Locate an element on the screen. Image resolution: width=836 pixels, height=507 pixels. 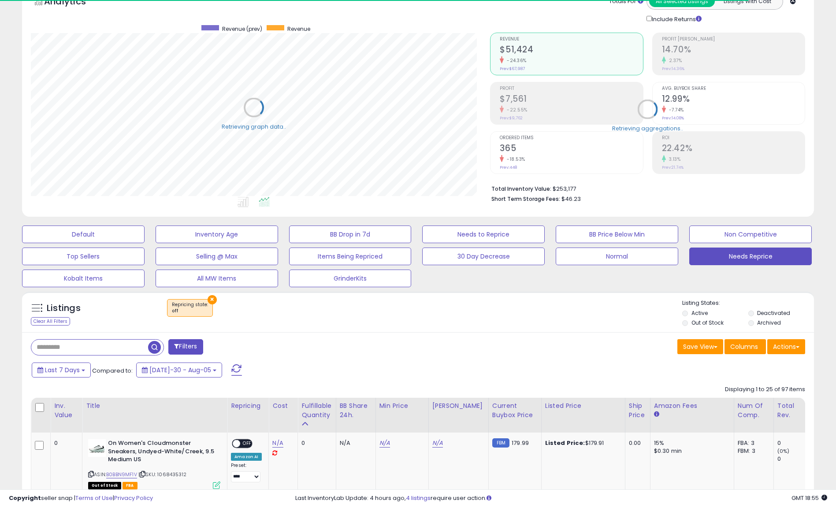
a: B0BBN9MF1V is located at coordinates (122, 475).